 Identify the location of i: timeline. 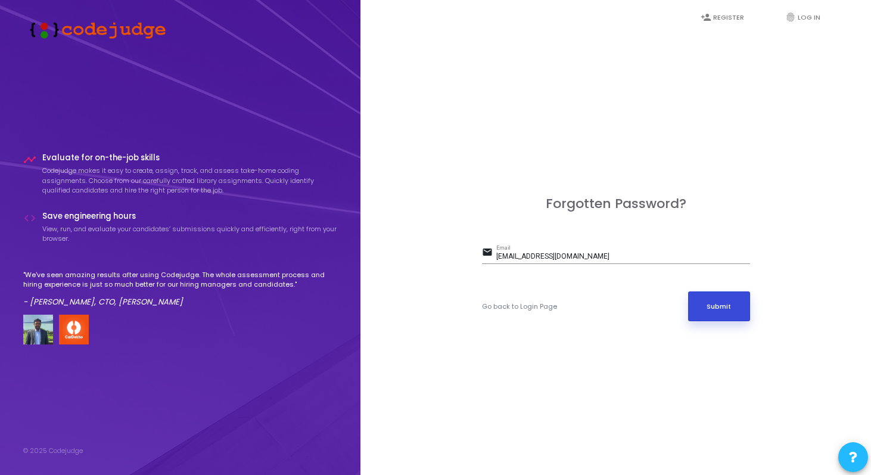
(30, 160).